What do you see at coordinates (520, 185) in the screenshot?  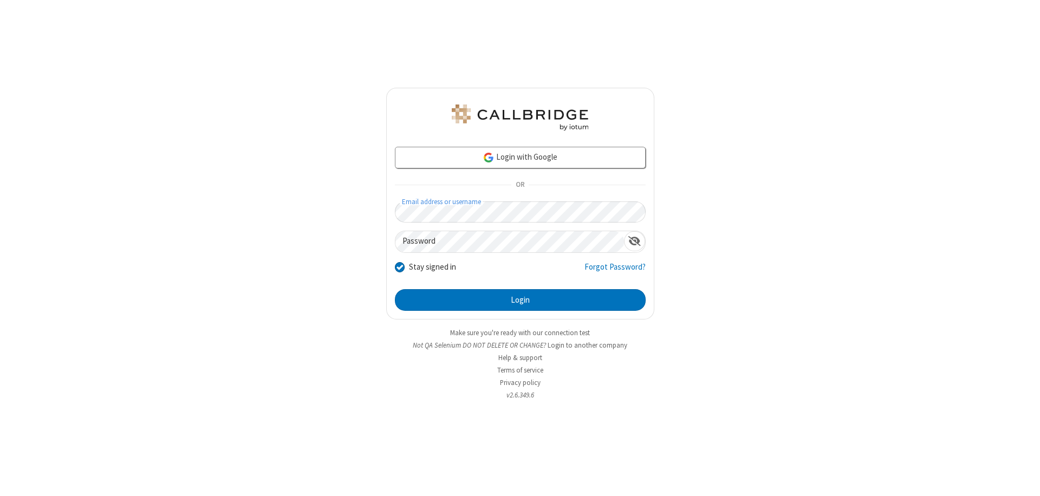 I see `span: OR` at bounding box center [520, 185].